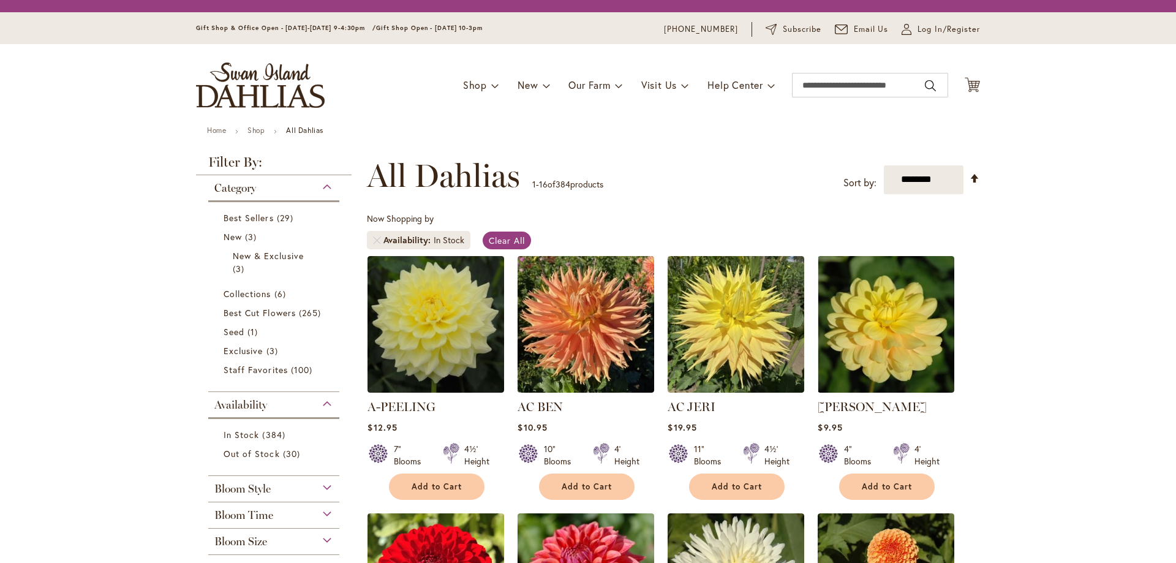  What do you see at coordinates (249, 217) in the screenshot?
I see `span: Best Sellers` at bounding box center [249, 217].